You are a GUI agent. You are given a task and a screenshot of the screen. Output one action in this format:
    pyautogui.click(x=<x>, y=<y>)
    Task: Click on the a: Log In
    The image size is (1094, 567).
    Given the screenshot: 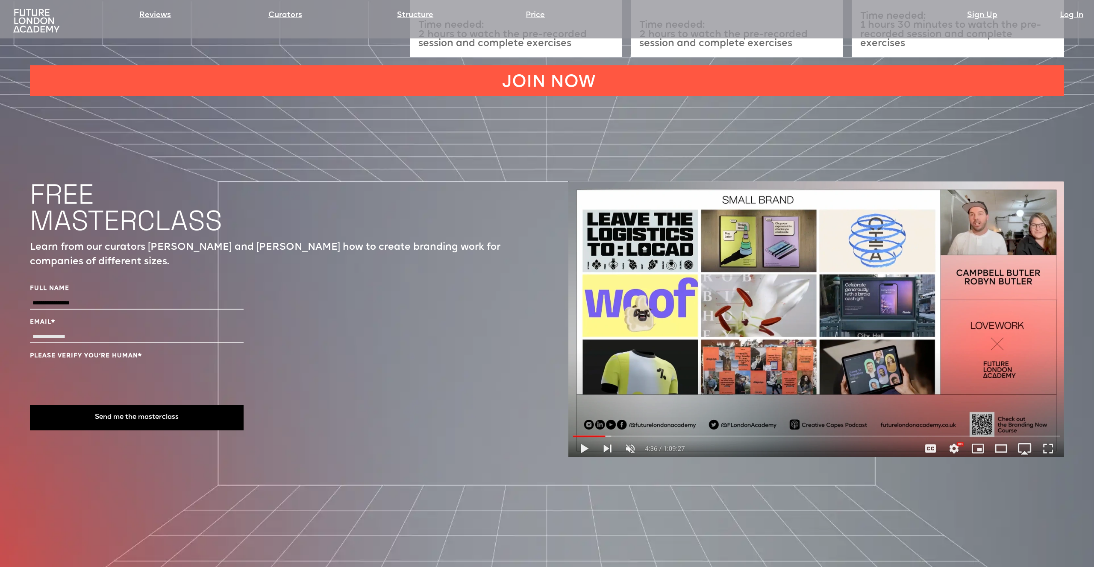 What is the action you would take?
    pyautogui.click(x=1071, y=15)
    